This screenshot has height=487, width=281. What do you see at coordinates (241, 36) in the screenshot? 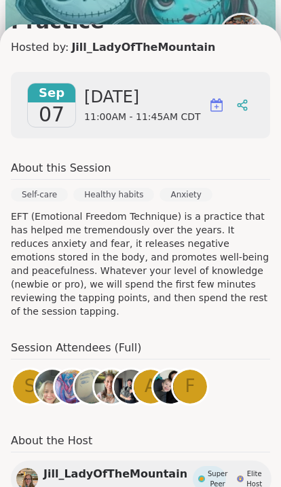
I see `img: Dom_F` at bounding box center [241, 36].